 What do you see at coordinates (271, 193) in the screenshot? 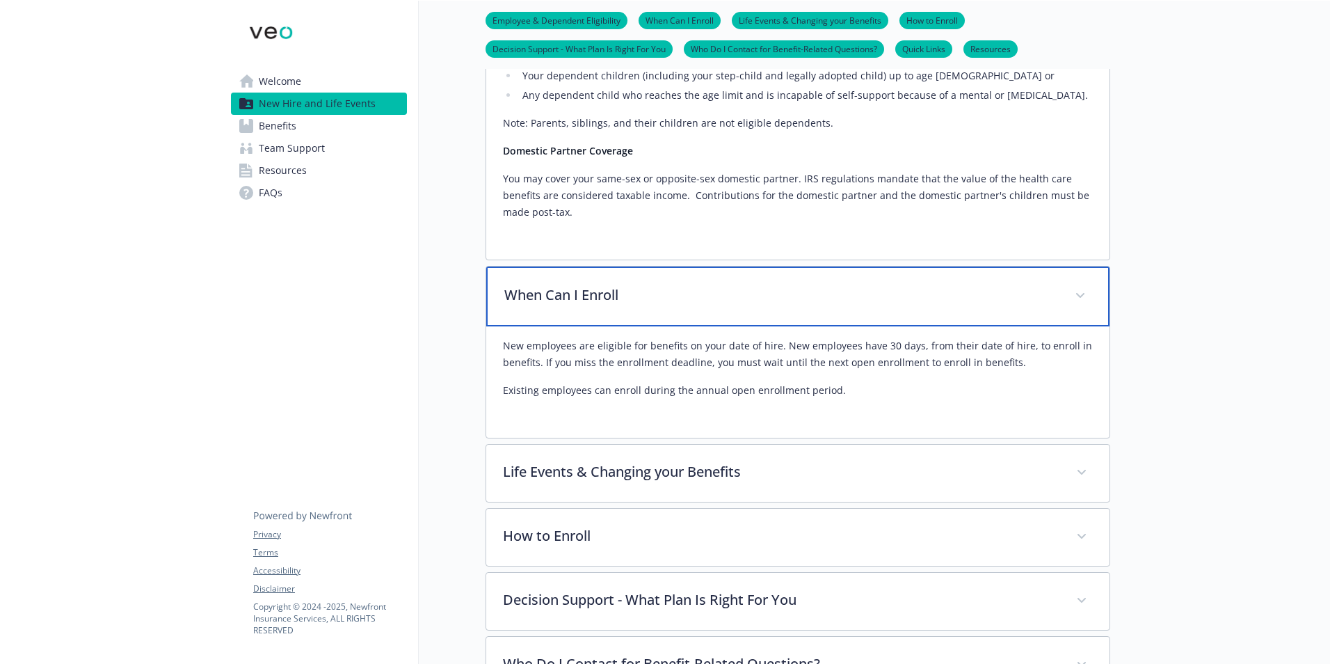
I see `span: FAQs` at bounding box center [271, 193].